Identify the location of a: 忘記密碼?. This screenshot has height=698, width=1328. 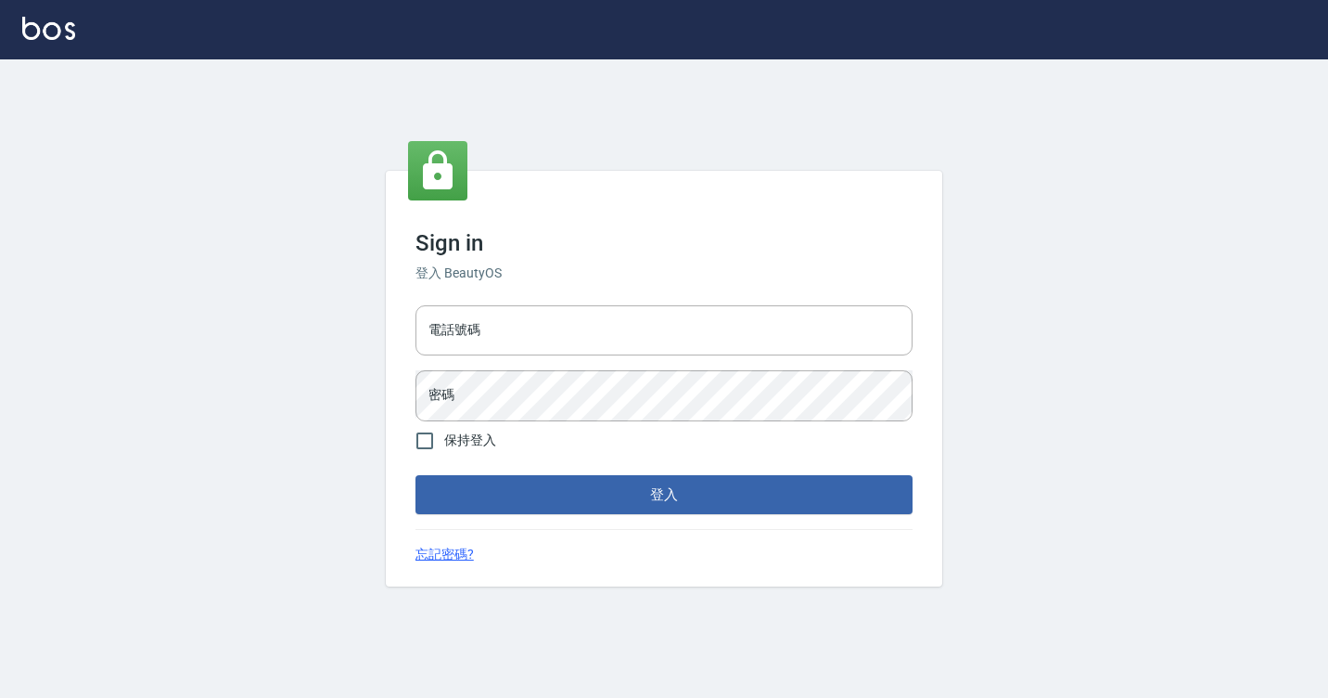
(444, 554).